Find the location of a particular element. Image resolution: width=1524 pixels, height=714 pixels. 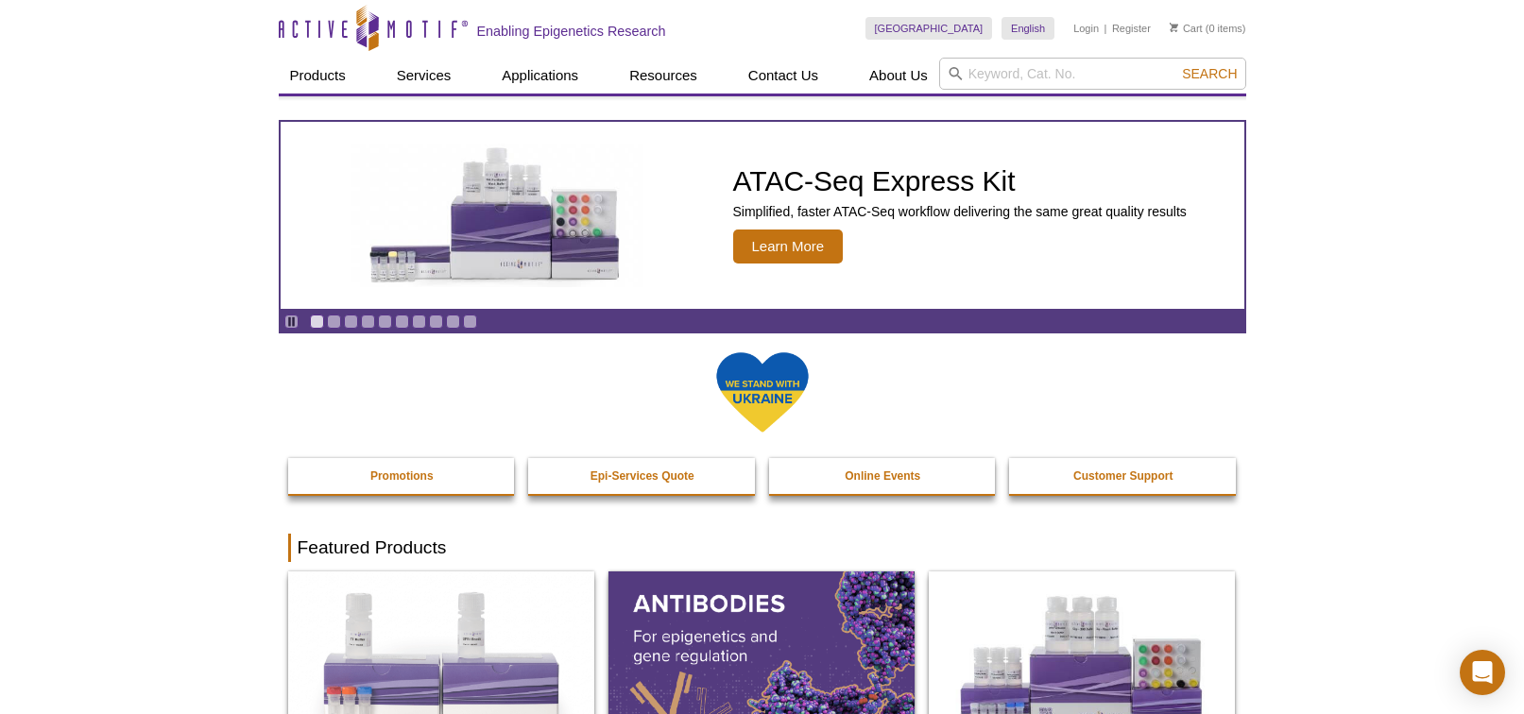

h2: Featured Products is located at coordinates (762, 548).